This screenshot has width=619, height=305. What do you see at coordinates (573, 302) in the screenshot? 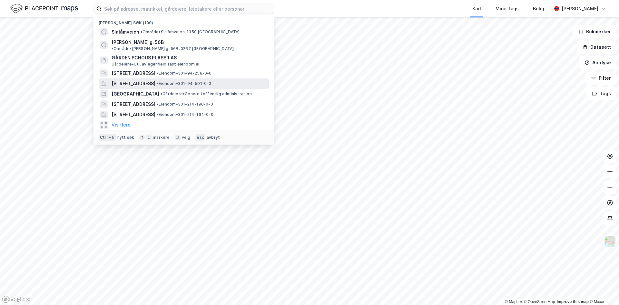
I see `a: Improve this map` at bounding box center [573, 302].